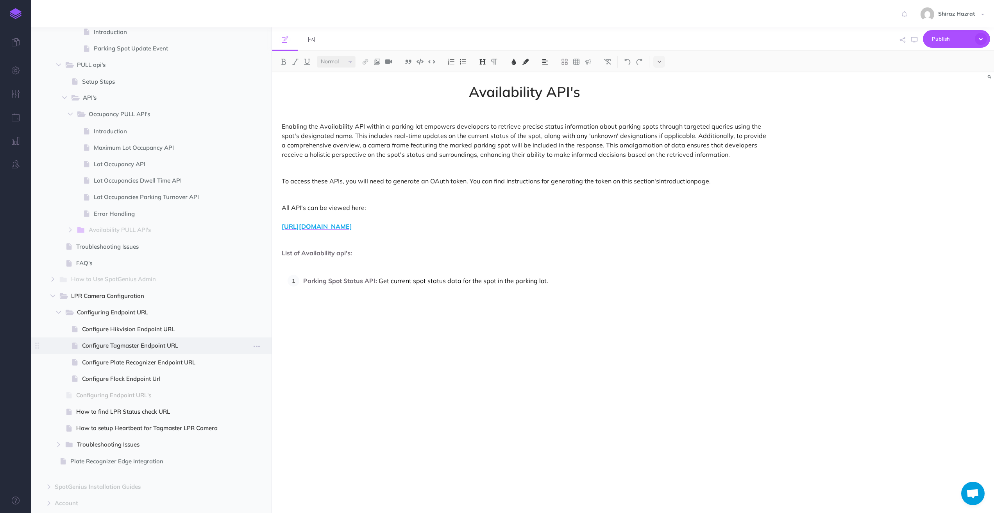  Describe the element at coordinates (463, 280) in the screenshot. I see `span: Get current spot status data for the spot in the parking lot.` at that location.